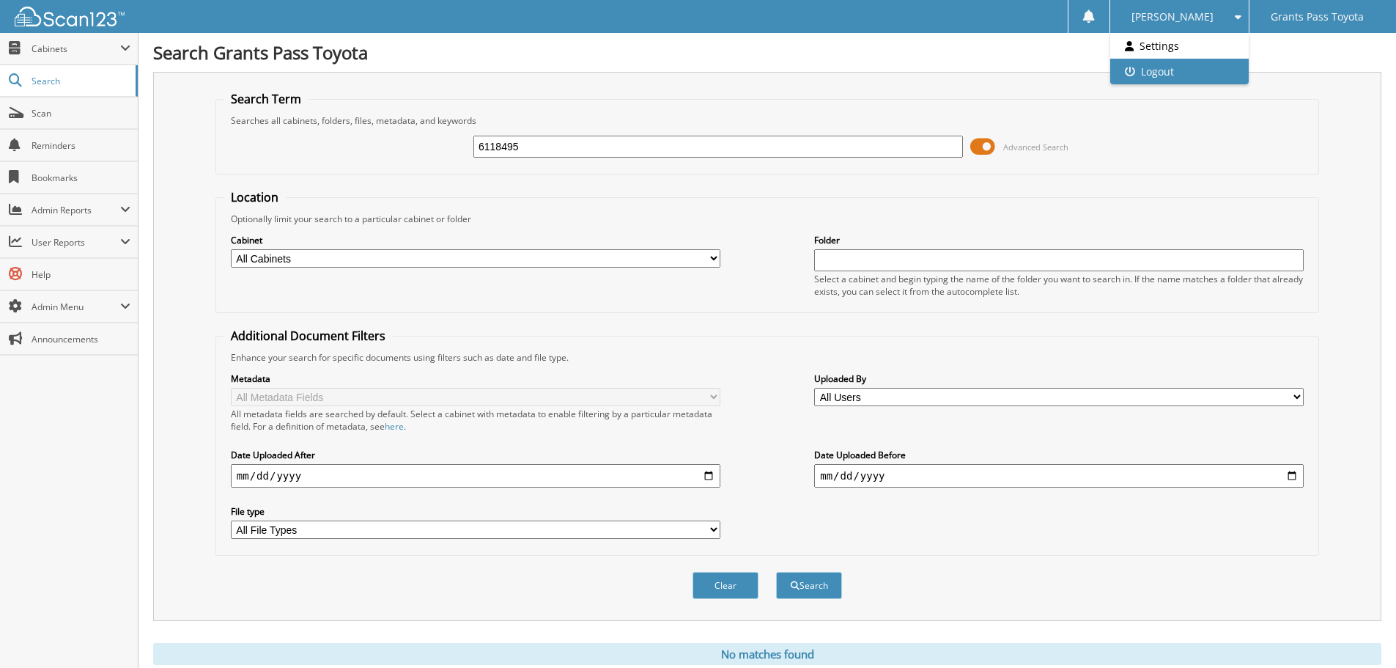 This screenshot has width=1396, height=668. I want to click on div: Optionally limit your search to a particular cabinet or folder, so click(767, 218).